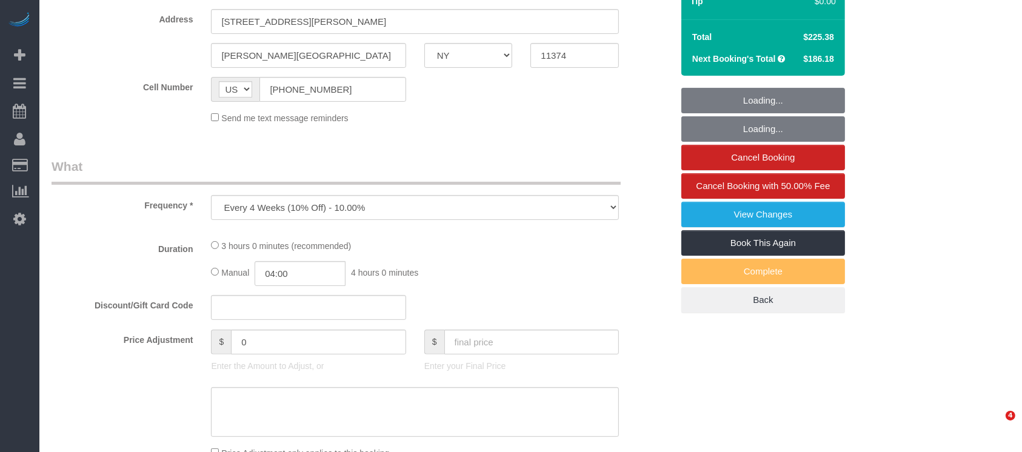 The width and height of the screenshot is (1022, 452). I want to click on span: Send me text message reminders, so click(284, 118).